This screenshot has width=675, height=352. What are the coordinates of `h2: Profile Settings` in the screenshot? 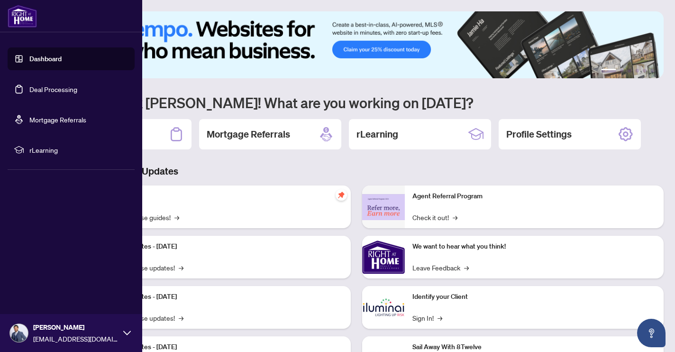 It's located at (539, 134).